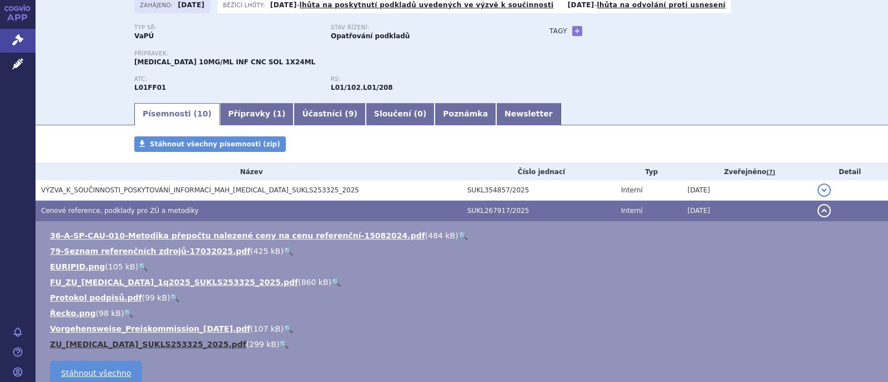  What do you see at coordinates (73, 314) in the screenshot?
I see `a: Řecko.png` at bounding box center [73, 314].